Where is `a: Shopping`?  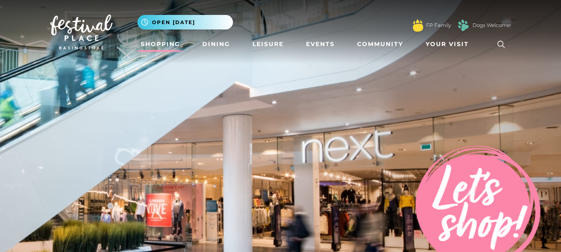
a: Shopping is located at coordinates (160, 44).